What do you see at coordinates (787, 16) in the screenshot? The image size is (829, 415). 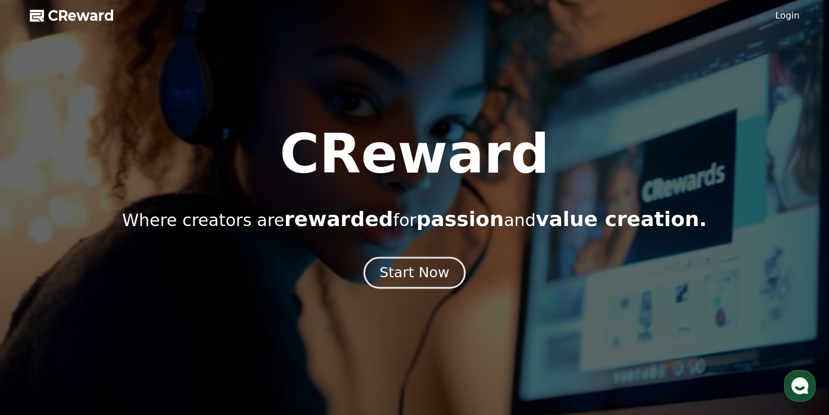 I see `a: Login` at bounding box center [787, 16].